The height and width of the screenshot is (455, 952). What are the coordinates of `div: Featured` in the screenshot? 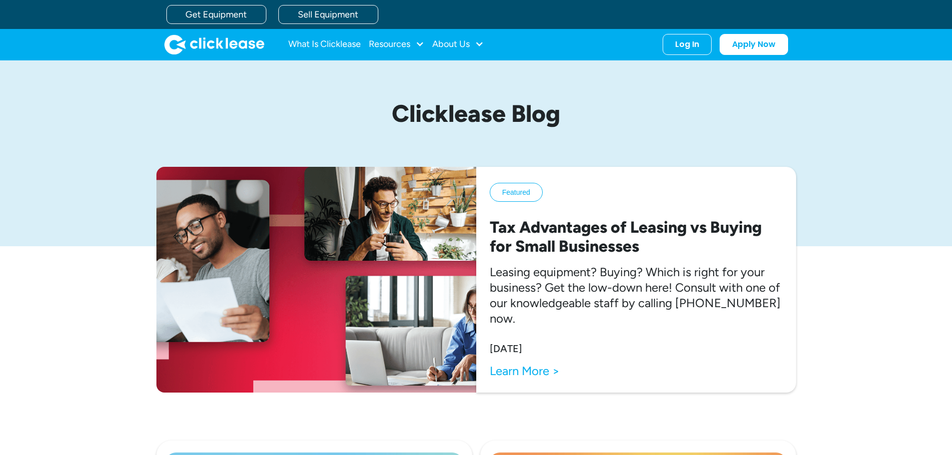 It's located at (516, 192).